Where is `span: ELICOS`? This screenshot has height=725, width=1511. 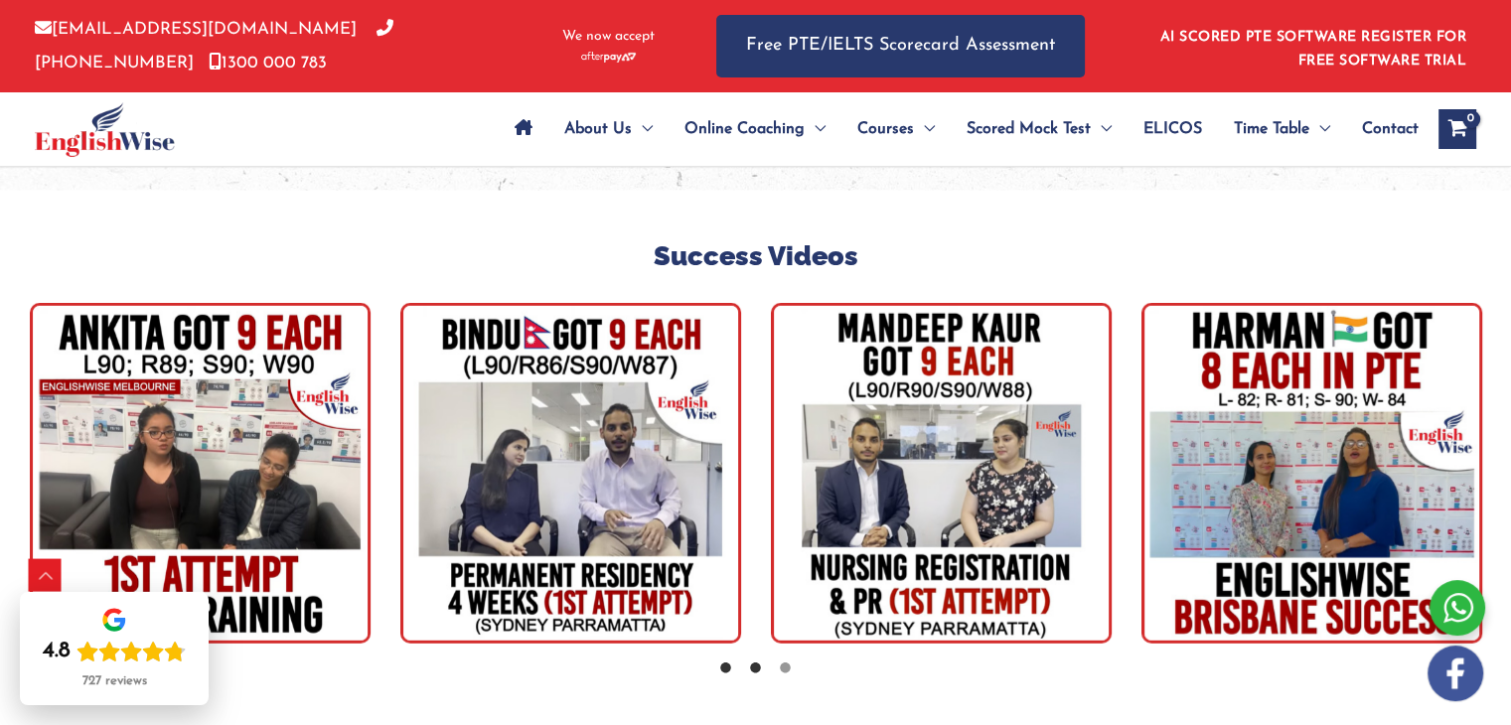
span: ELICOS is located at coordinates (1172, 129).